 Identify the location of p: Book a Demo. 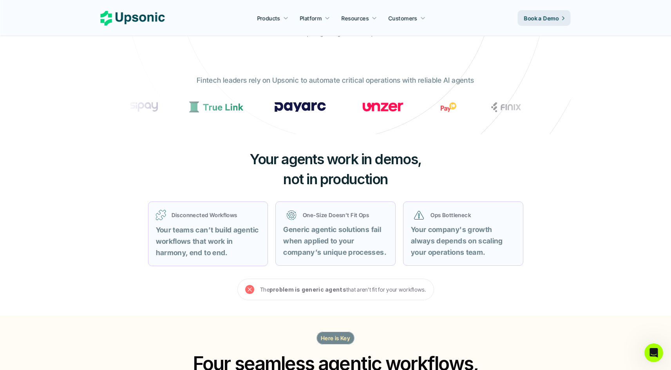
(541, 18).